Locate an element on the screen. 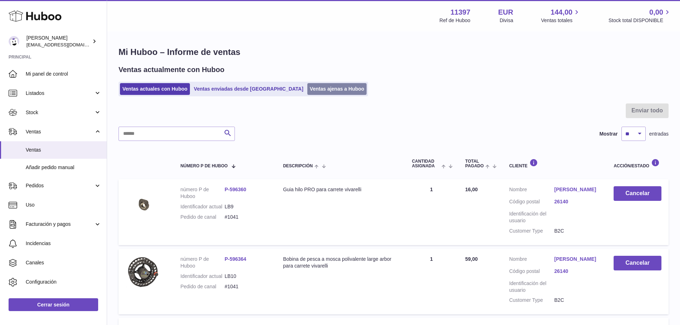 The height and width of the screenshot is (325, 680). a: Cerrar sesión is located at coordinates (53, 305).